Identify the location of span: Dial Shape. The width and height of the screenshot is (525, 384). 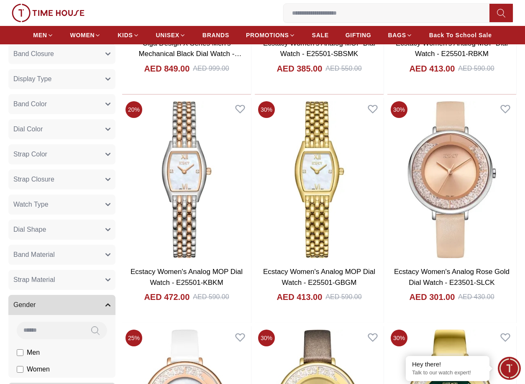
(30, 229).